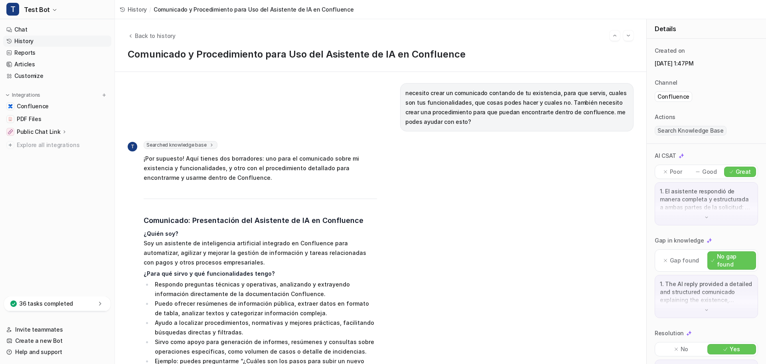 The height and width of the screenshot is (364, 766). I want to click on p: Channel, so click(666, 83).